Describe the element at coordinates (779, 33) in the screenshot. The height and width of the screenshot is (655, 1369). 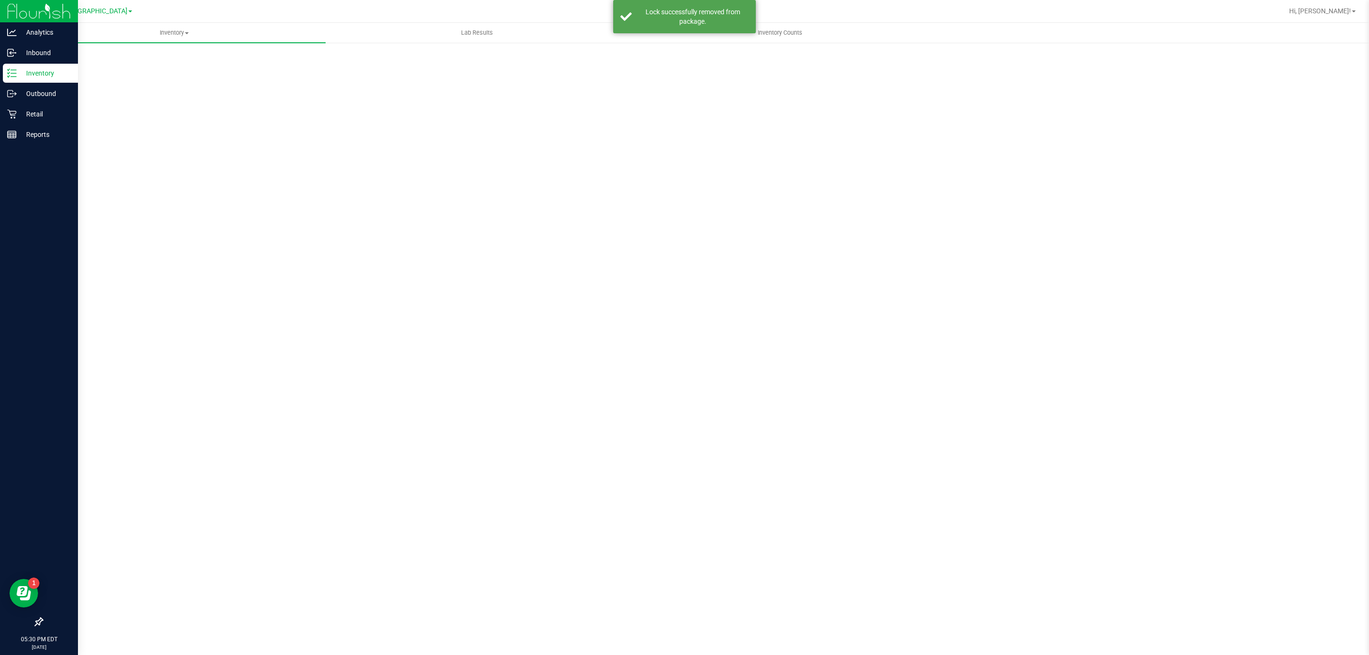
I see `a: Inventory Counts` at that location.